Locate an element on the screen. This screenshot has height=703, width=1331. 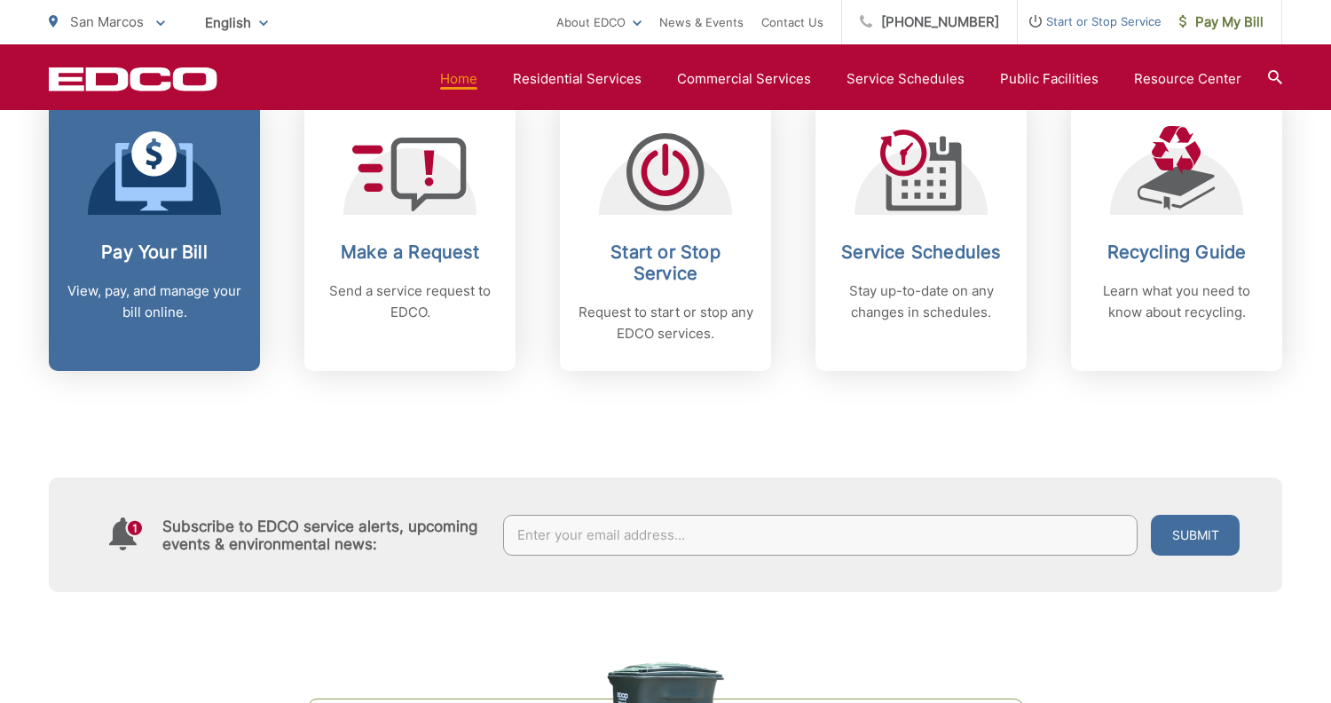
p: Send a service request to EDCO. is located at coordinates (410, 302).